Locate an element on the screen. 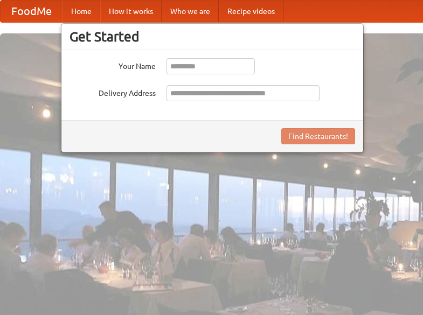 The height and width of the screenshot is (315, 423). label: Delivery Address is located at coordinates (113, 92).